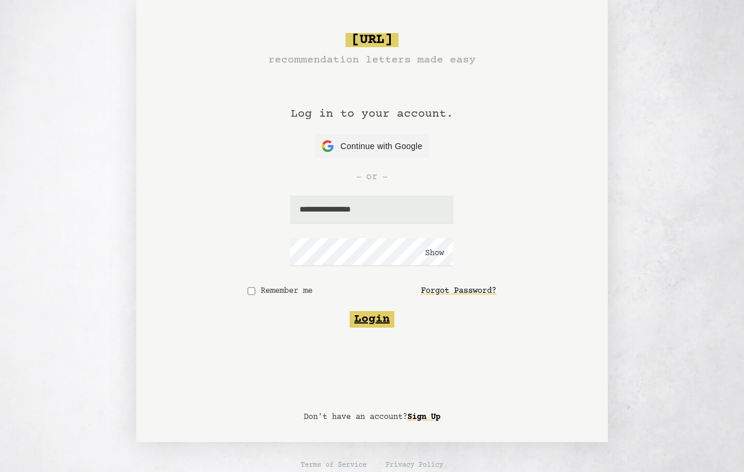 The height and width of the screenshot is (472, 744). I want to click on a: Forgot Password?, so click(458, 291).